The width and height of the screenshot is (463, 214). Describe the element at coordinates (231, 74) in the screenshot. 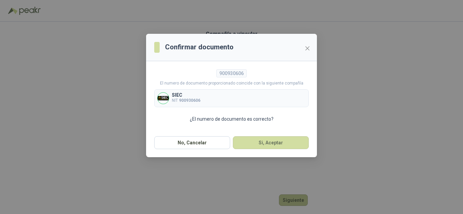

I see `div: 900930606` at that location.